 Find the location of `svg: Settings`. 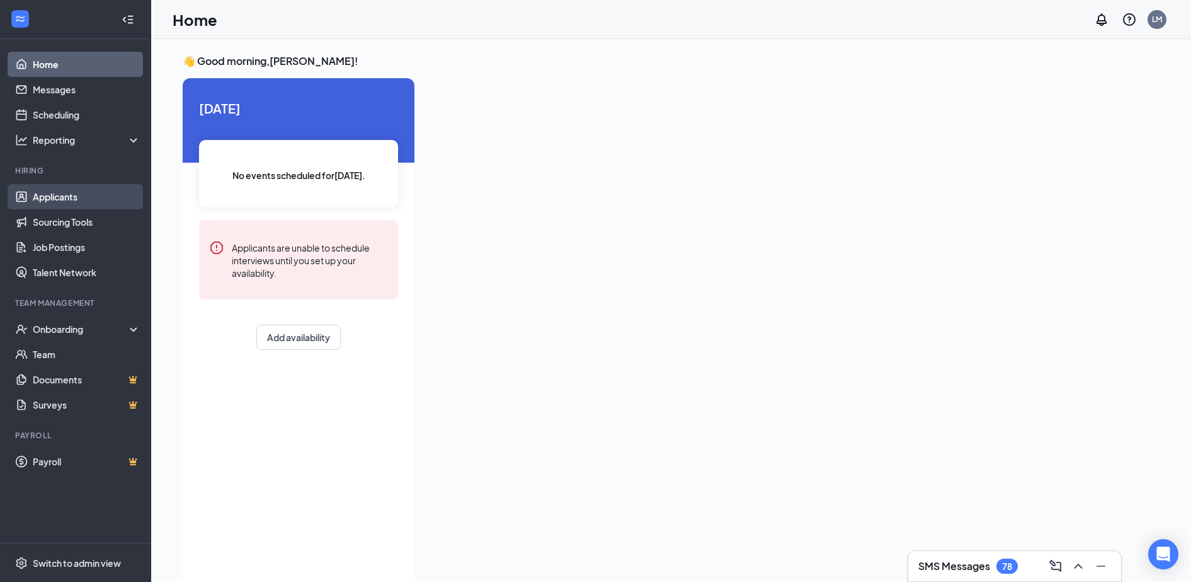

svg: Settings is located at coordinates (21, 563).